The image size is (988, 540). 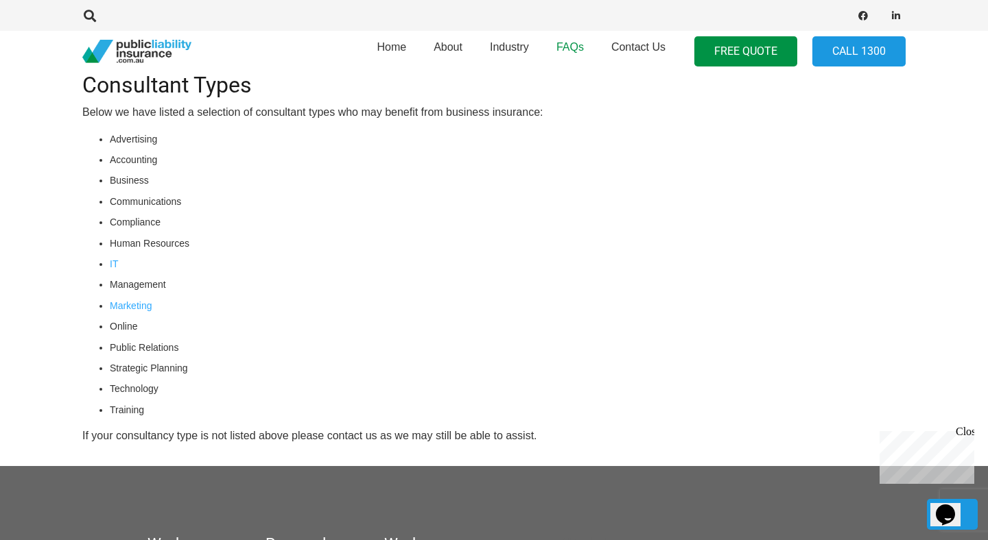 I want to click on li: Strategic Planning, so click(x=508, y=368).